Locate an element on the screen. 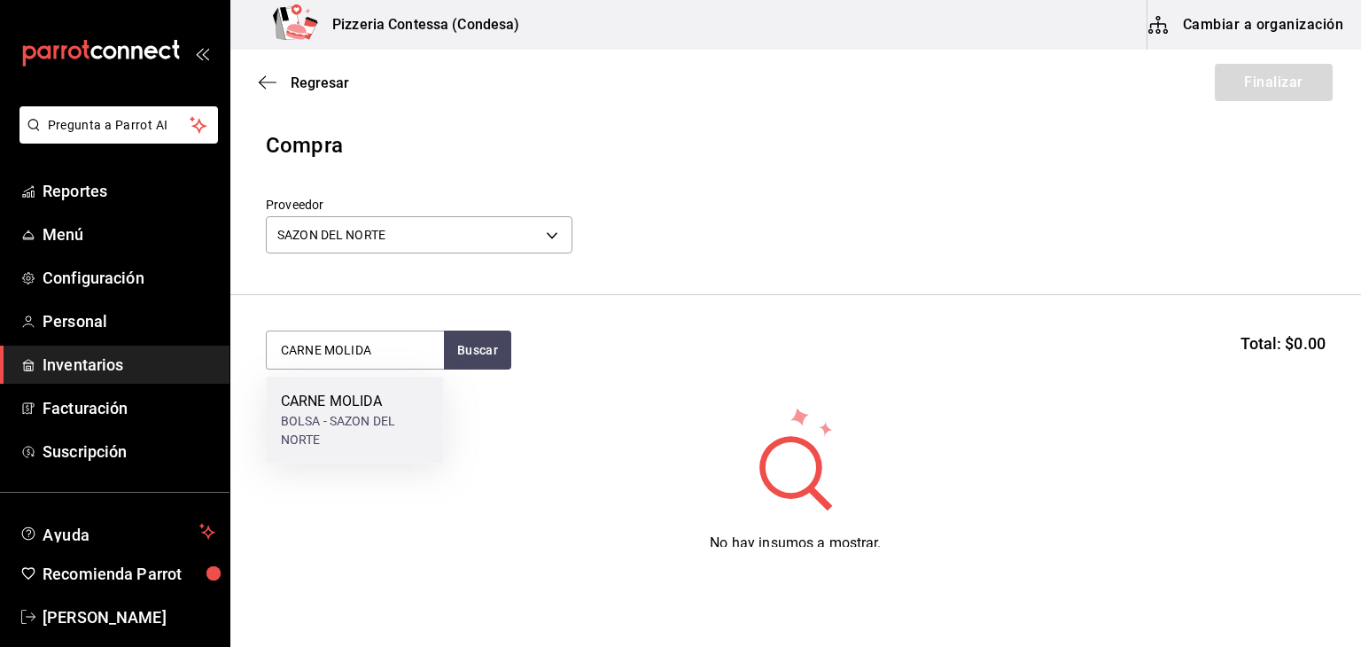 Image resolution: width=1361 pixels, height=647 pixels. span: Ayuda is located at coordinates (117, 532).